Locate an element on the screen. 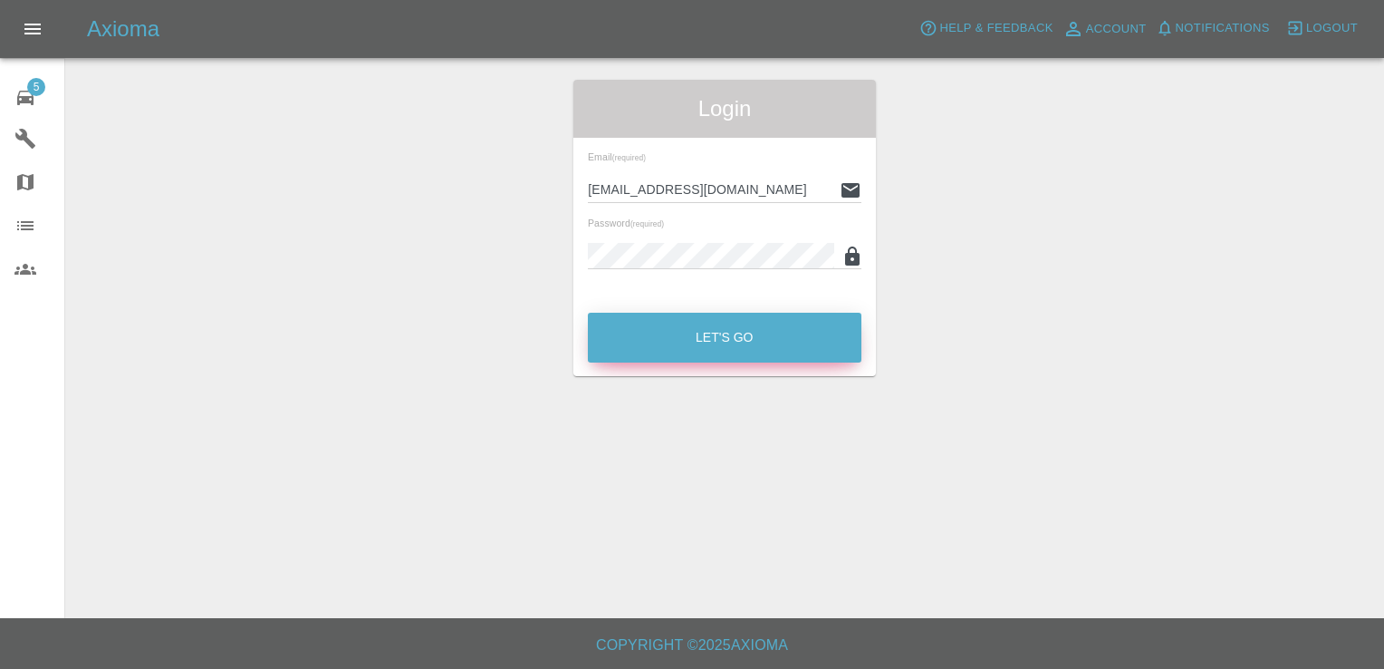 This screenshot has width=1384, height=669. span: Login is located at coordinates (725, 109).